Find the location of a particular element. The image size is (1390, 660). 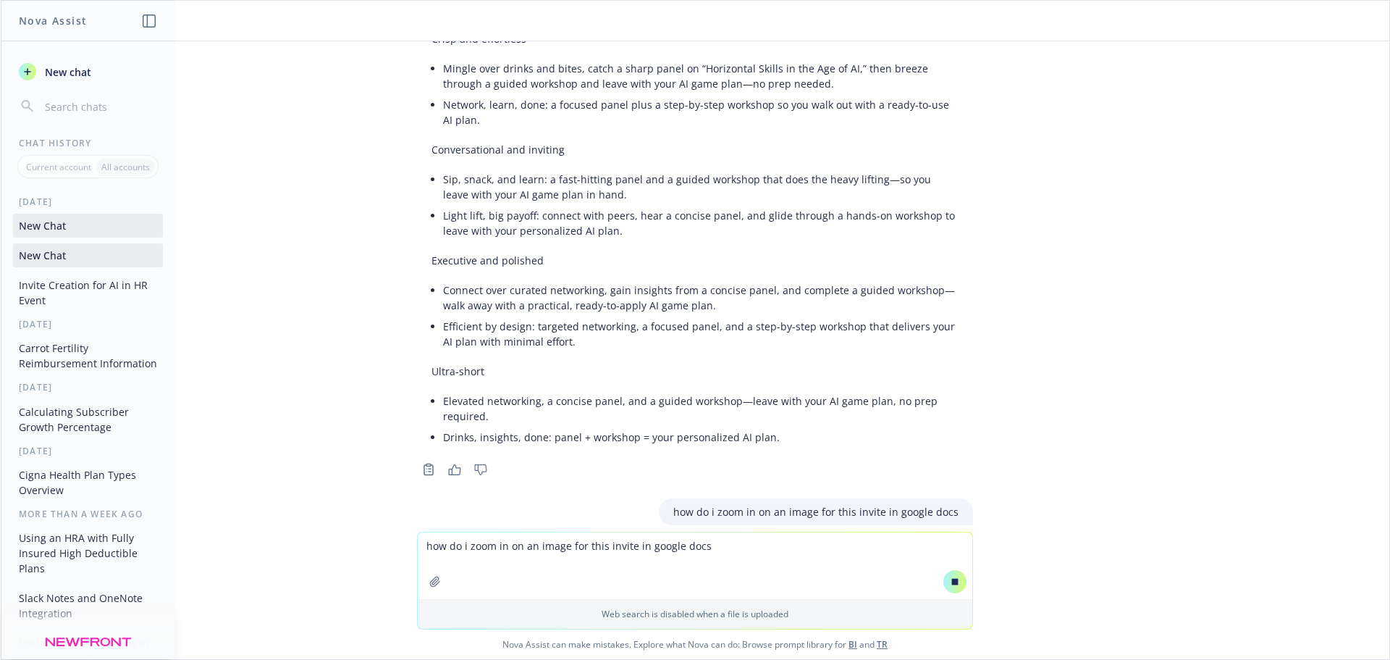

span: Nova Assist can make mistakes. Explore what Nova can do: Browse prompt library for and is located at coordinates (695, 644).